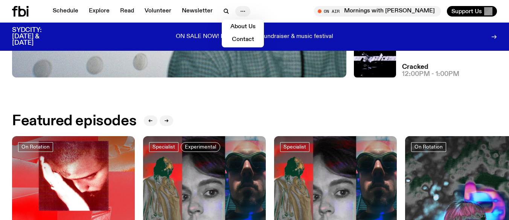 This screenshot has height=220, width=509. I want to click on span: Support Us, so click(466, 11).